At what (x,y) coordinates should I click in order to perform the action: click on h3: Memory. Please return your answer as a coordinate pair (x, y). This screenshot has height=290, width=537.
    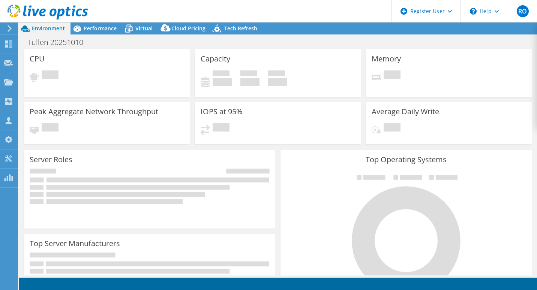
    Looking at the image, I should click on (386, 59).